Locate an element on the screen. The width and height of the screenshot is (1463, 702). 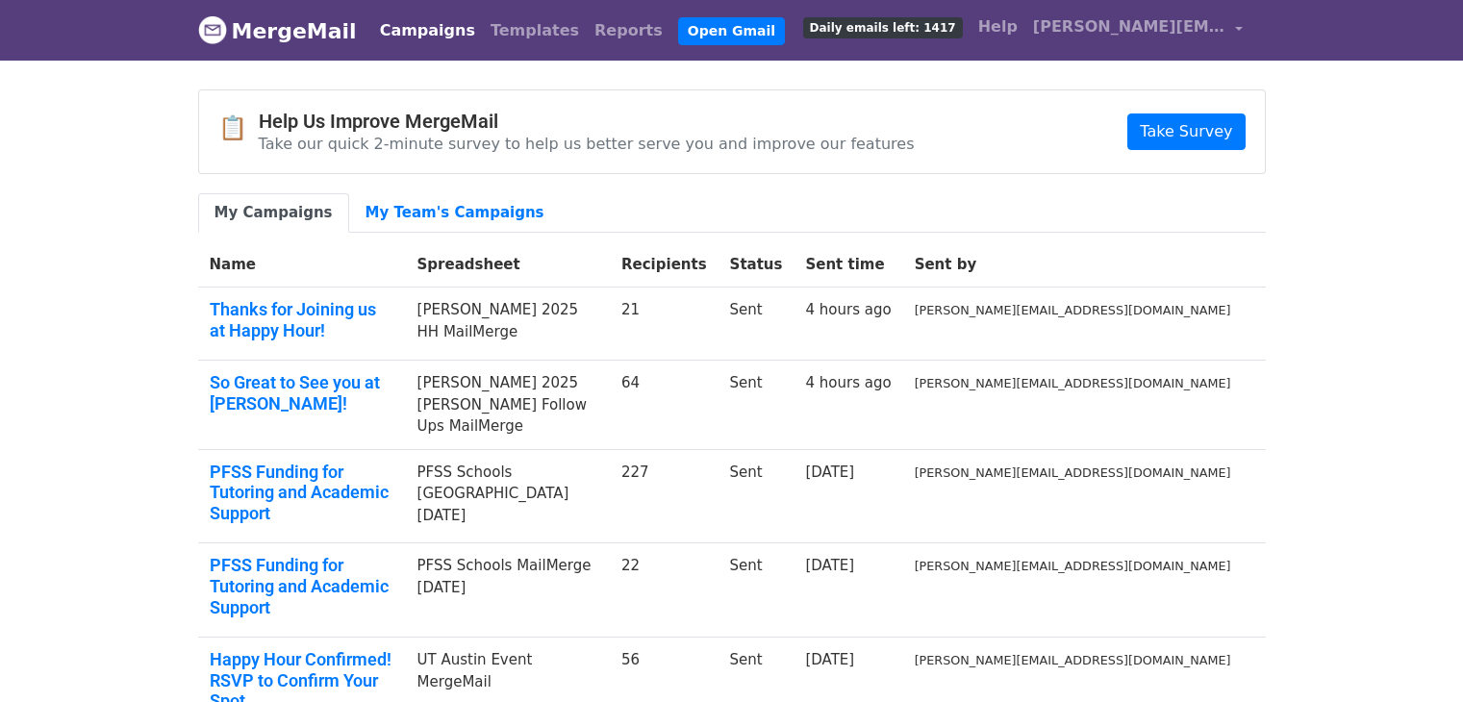
span: Daily emails left: 1417 is located at coordinates (883, 28).